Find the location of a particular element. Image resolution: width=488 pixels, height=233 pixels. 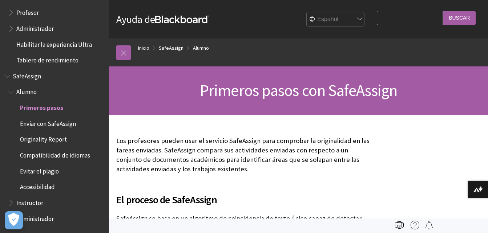

p: Los profesores pueden usar el servicio SafeAssign para comprobar la originalidad en las tareas en... is located at coordinates (244, 155).